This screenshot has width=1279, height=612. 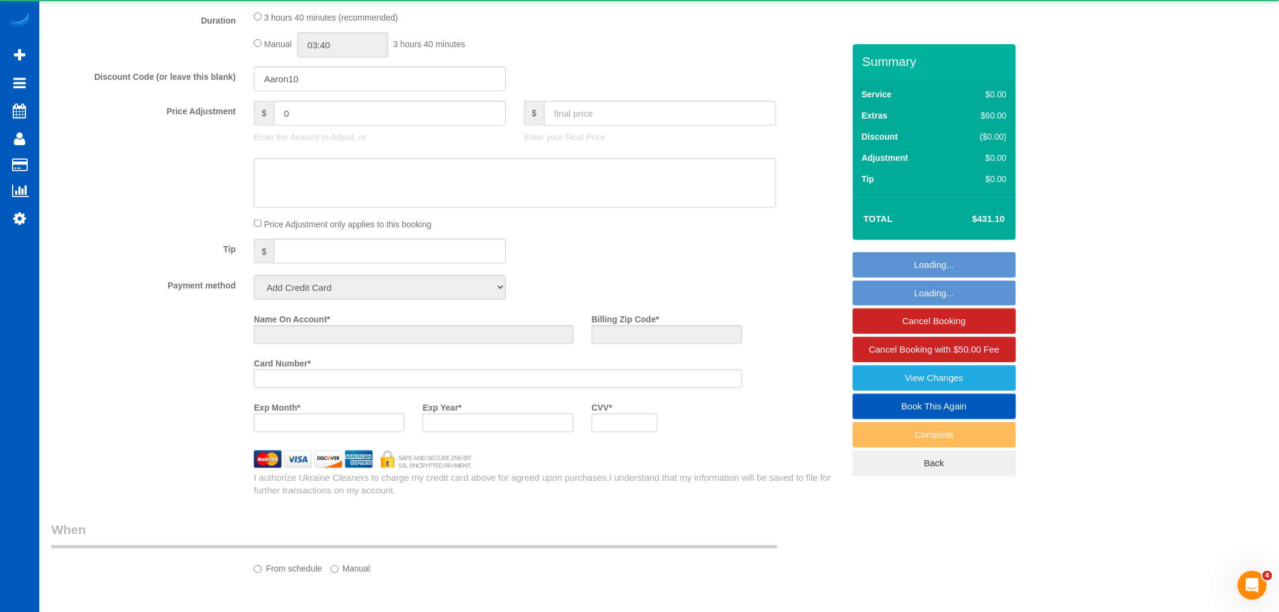 I want to click on label: Extras, so click(x=874, y=115).